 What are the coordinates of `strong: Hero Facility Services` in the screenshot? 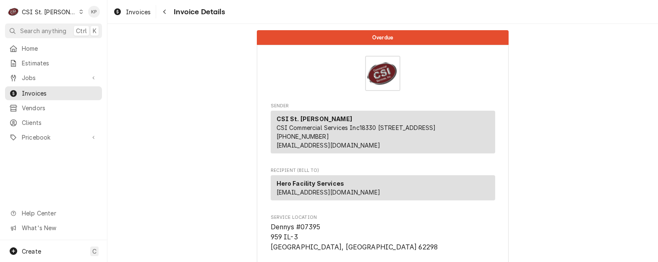 It's located at (311, 183).